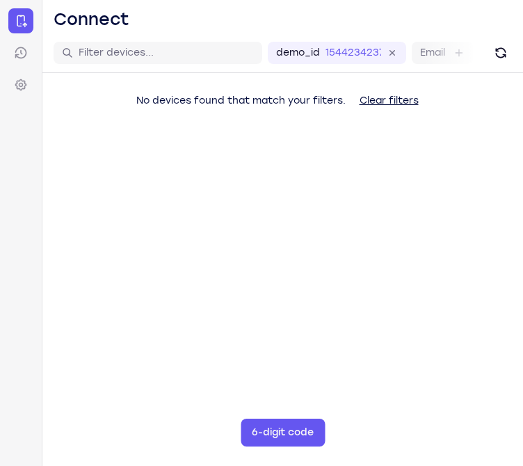 The height and width of the screenshot is (466, 523). I want to click on label: demo_id, so click(298, 53).